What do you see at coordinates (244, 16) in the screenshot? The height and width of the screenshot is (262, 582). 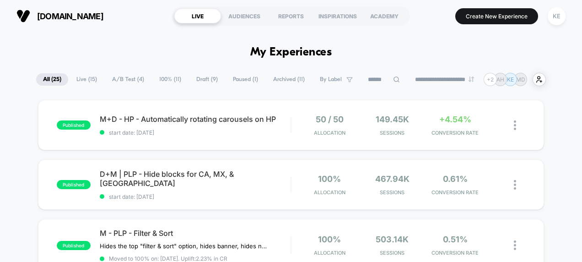 I see `div: AUDIENCES` at bounding box center [244, 16].